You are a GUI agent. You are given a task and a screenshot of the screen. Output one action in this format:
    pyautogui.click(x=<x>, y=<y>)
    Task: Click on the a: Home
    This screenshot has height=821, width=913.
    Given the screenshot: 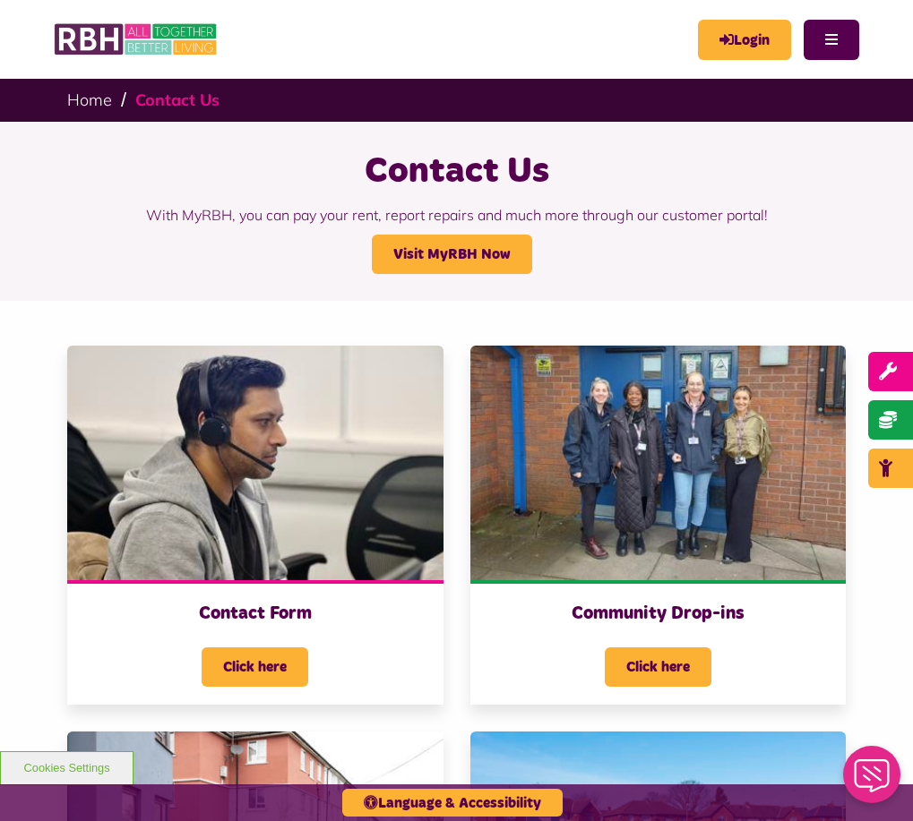 What is the action you would take?
    pyautogui.click(x=90, y=99)
    